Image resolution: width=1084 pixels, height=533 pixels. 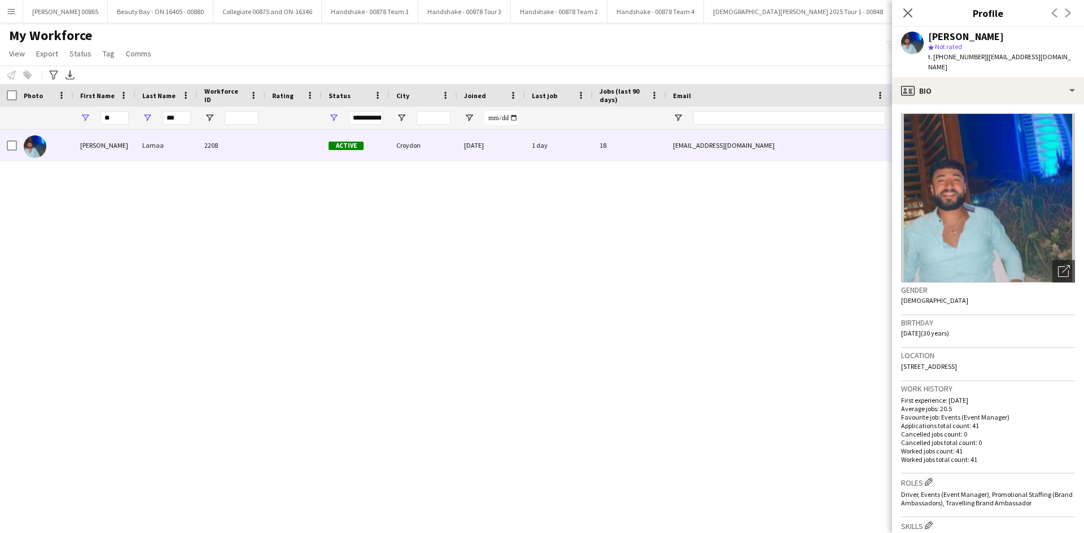 What do you see at coordinates (167, 145) in the screenshot?
I see `div: Lamaa` at bounding box center [167, 145].